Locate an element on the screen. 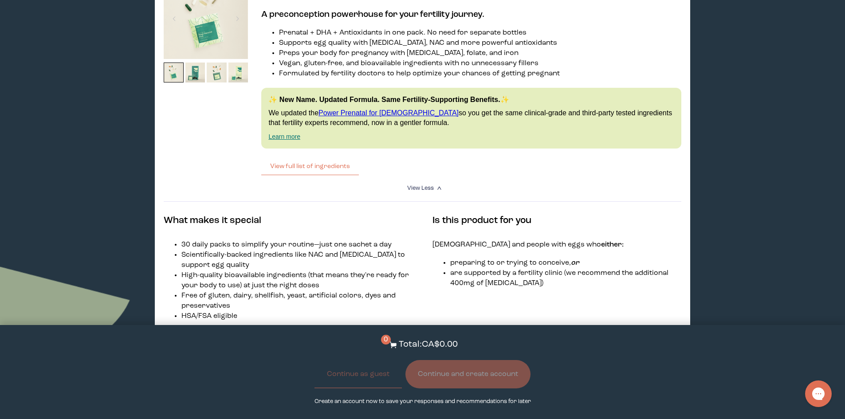  li: Free of gluten, dairy, shellfish, yeast, artificial colors, dyes and preservatives is located at coordinates (297, 301).